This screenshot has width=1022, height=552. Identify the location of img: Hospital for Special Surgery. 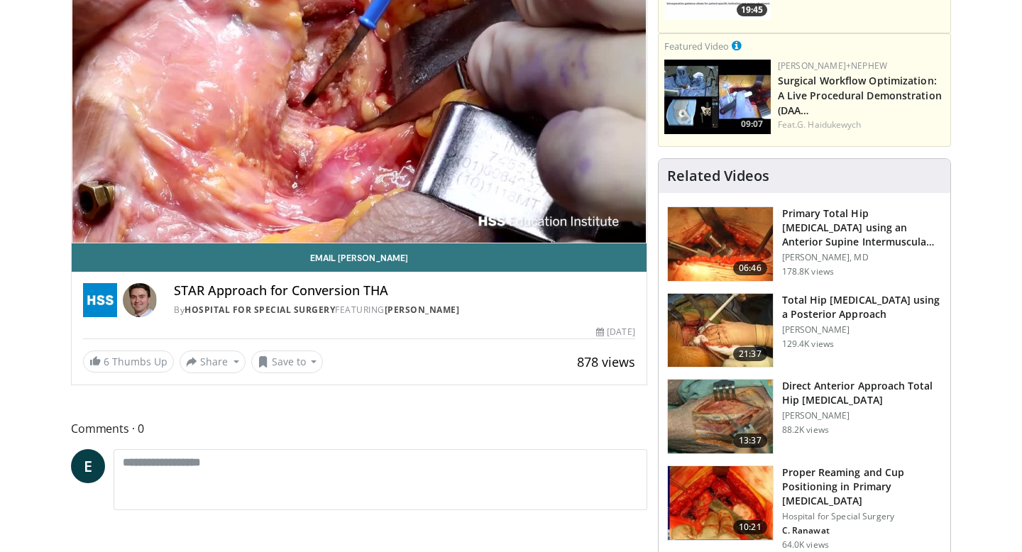
(100, 300).